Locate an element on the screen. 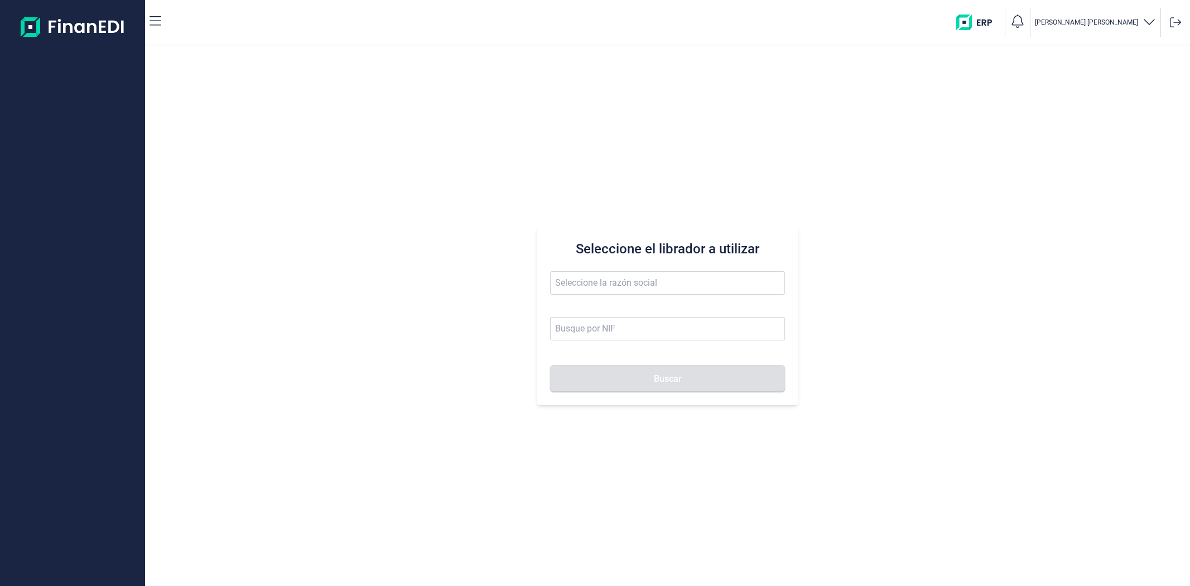 This screenshot has height=586, width=1190. input: Seleccione la razón social is located at coordinates (667, 283).